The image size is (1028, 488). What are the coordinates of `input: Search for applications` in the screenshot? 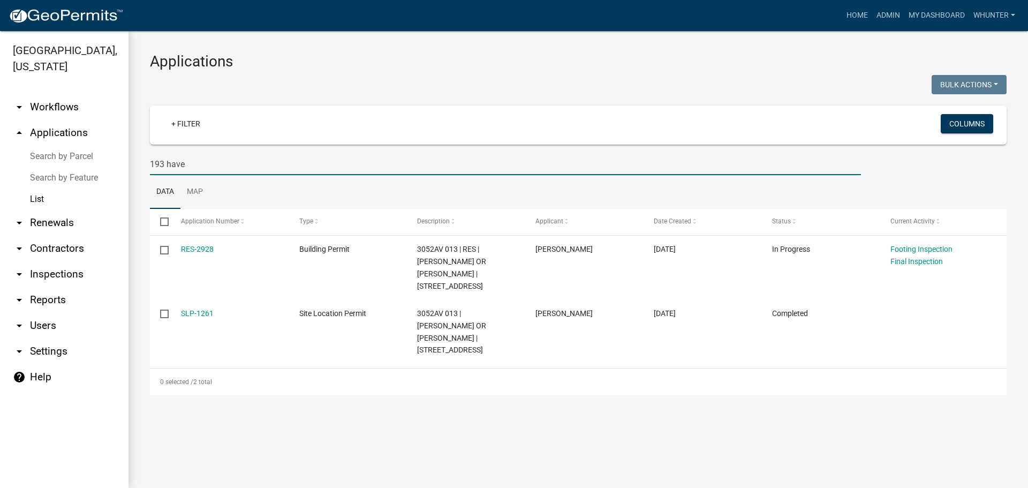 It's located at (506, 164).